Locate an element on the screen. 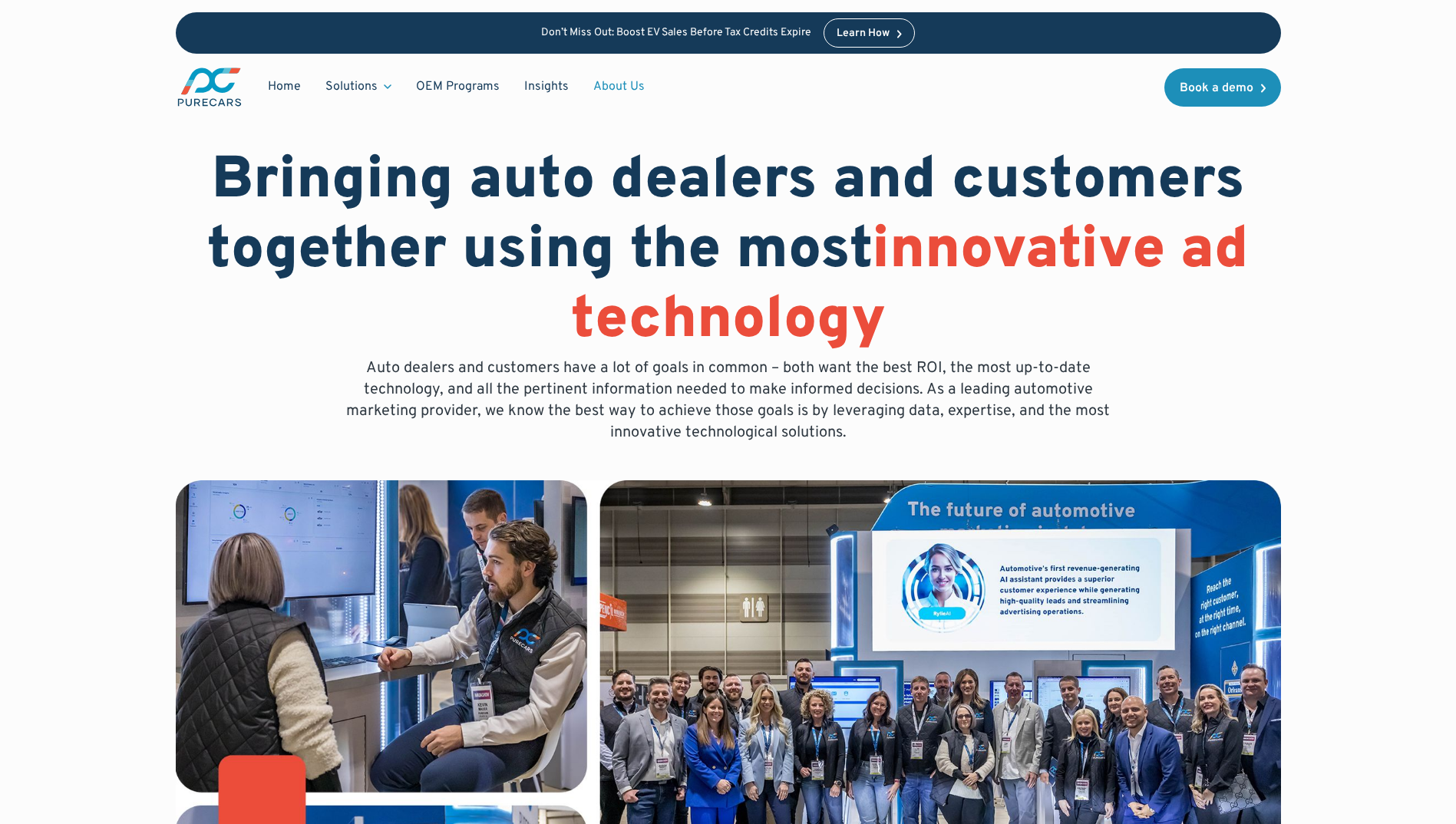 This screenshot has height=824, width=1456. img: purecars logo is located at coordinates (210, 86).